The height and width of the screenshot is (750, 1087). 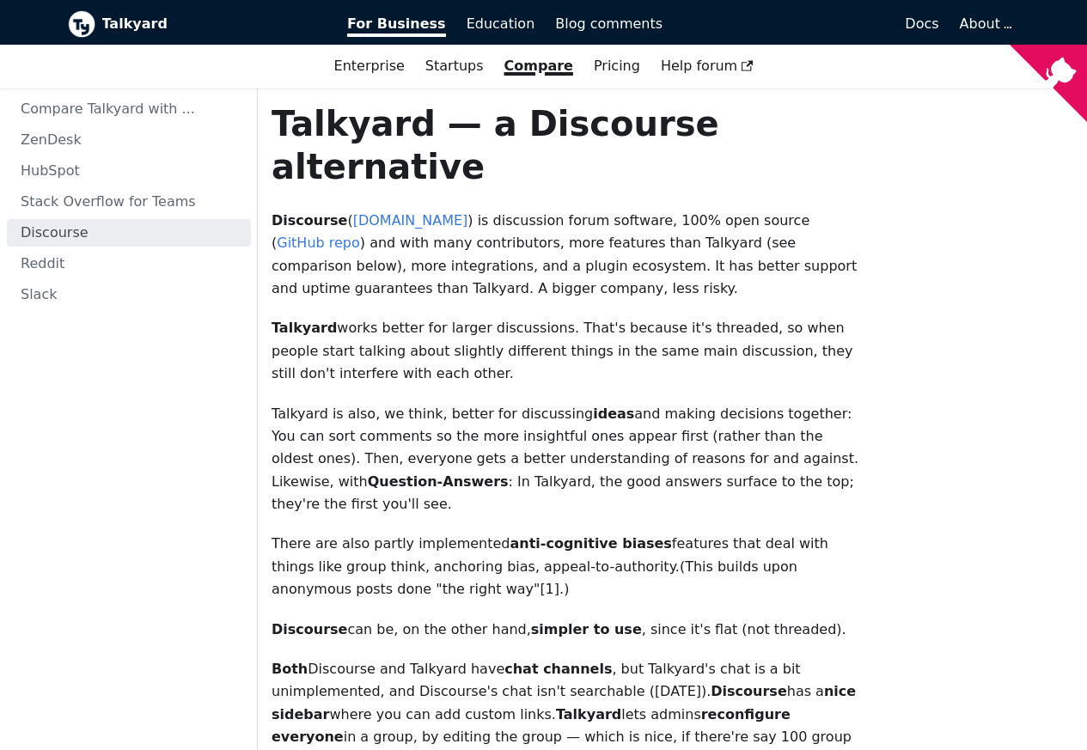 What do you see at coordinates (921, 23) in the screenshot?
I see `span: Docs` at bounding box center [921, 23].